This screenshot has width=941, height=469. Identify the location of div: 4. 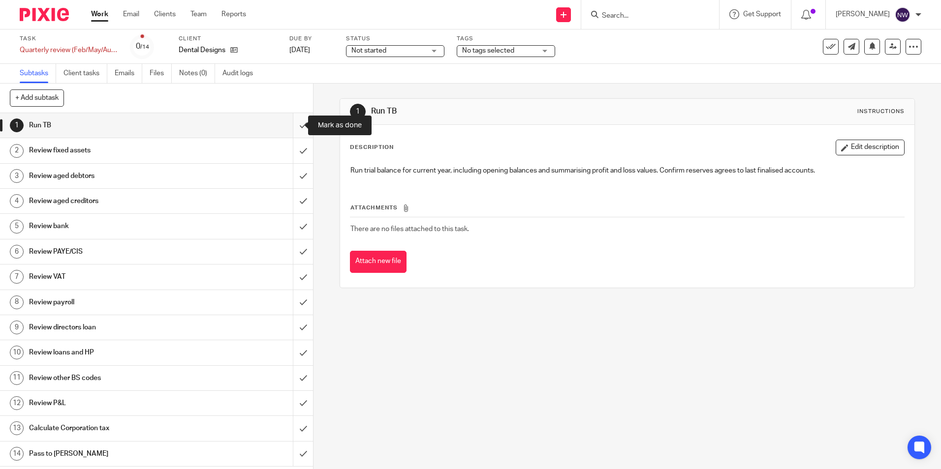
(17, 201).